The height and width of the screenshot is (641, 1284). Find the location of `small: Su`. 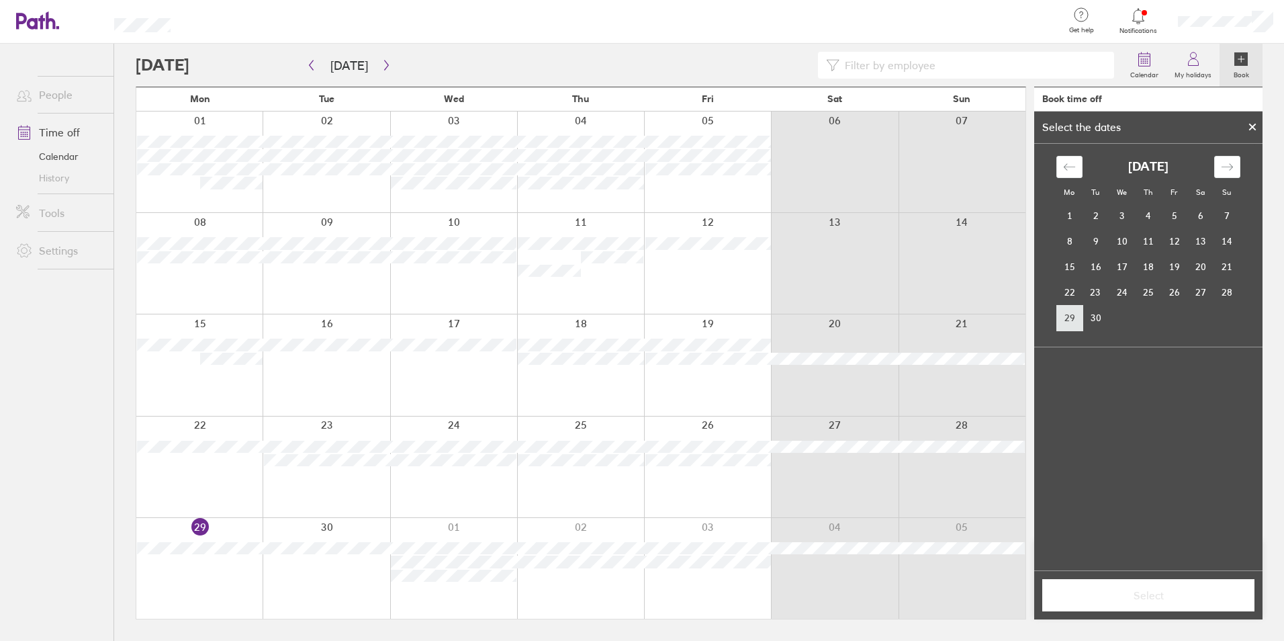

small: Su is located at coordinates (1226, 192).